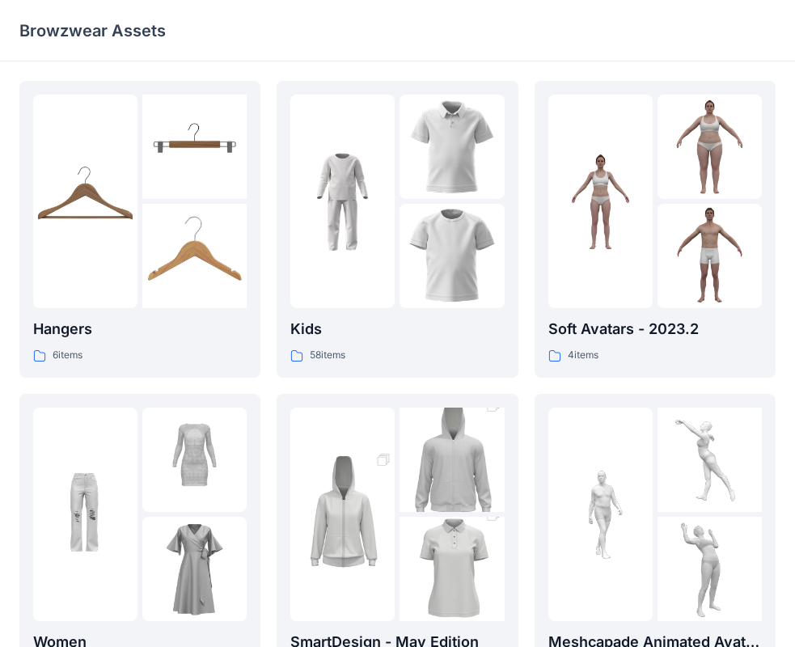 This screenshot has width=795, height=647. Describe the element at coordinates (327, 355) in the screenshot. I see `p: 58 items` at that location.